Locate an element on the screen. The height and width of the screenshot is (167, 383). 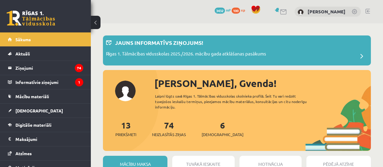
img: Gvenda Liepiņa is located at coordinates (301, 12).